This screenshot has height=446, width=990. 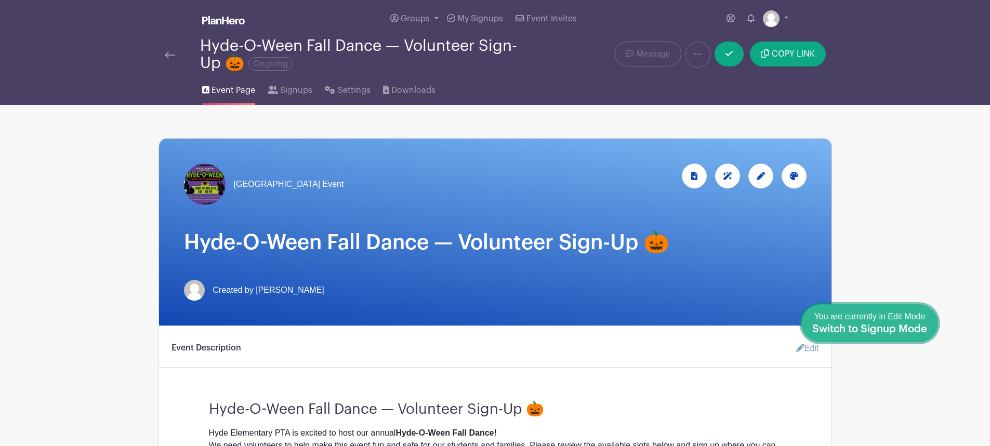 I want to click on span: Downloads, so click(x=413, y=90).